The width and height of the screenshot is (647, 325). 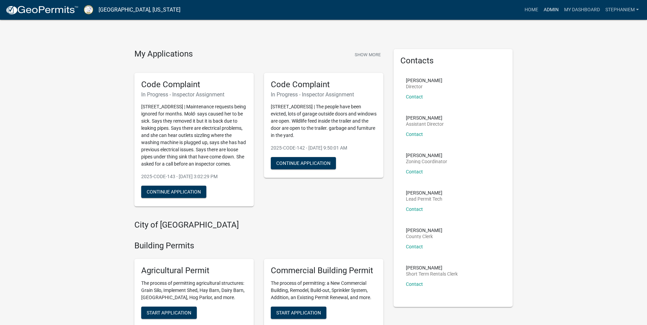 What do you see at coordinates (432, 274) in the screenshot?
I see `p: Short Term Rentals Clerk` at bounding box center [432, 274].